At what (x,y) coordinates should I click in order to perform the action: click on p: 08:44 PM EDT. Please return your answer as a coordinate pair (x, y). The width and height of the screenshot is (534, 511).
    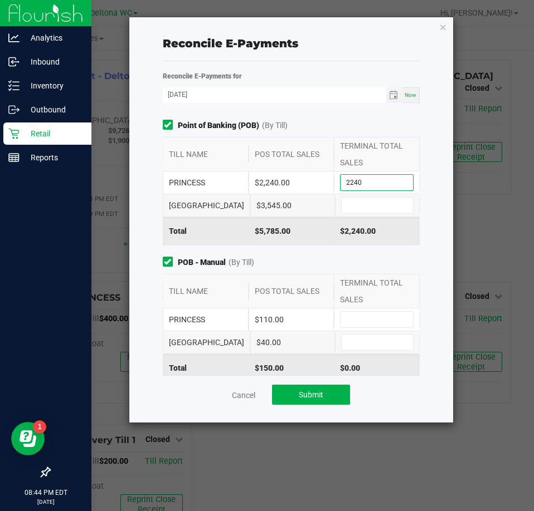
    Looking at the image, I should click on (46, 493).